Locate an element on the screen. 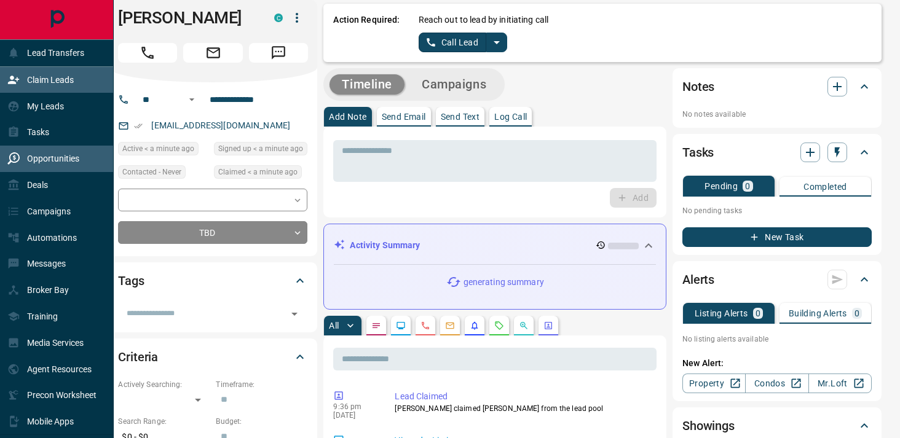 The height and width of the screenshot is (438, 900). svg: Requests is located at coordinates (499, 326).